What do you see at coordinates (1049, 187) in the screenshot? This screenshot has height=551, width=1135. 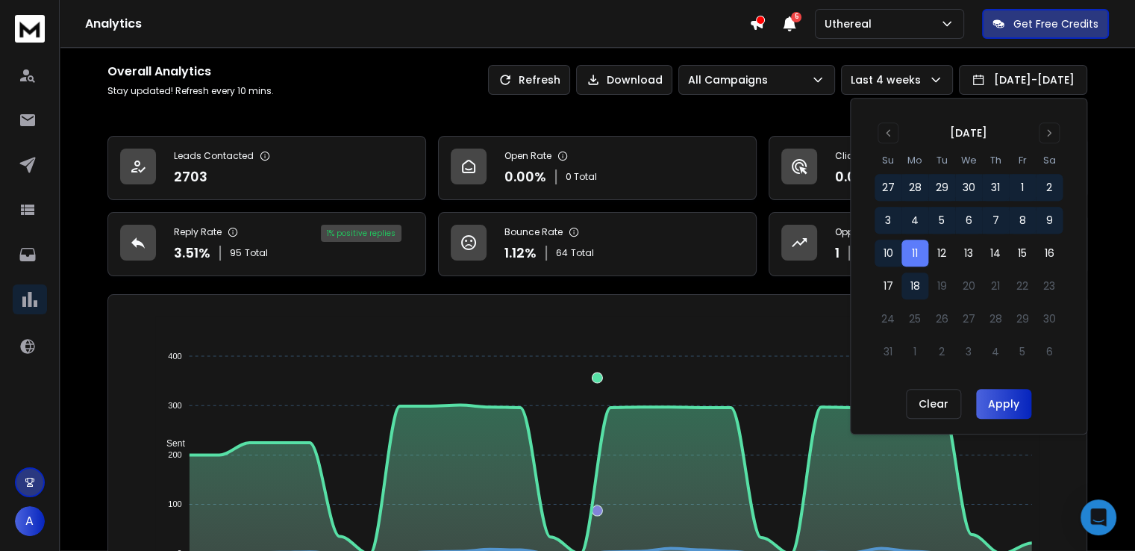 I see `button: 2` at bounding box center [1049, 187].